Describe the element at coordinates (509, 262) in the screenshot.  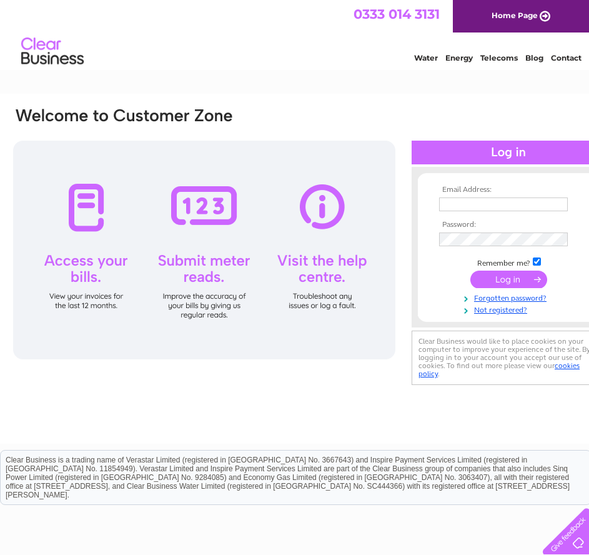
I see `td: Remember me?` at that location.